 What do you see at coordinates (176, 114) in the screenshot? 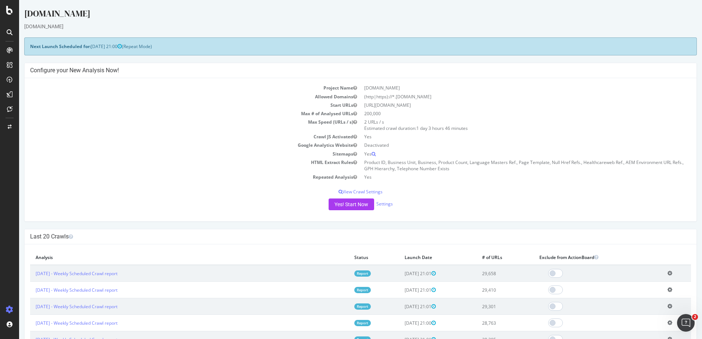
I see `td: Max # of Analysed URLs` at bounding box center [176, 114].